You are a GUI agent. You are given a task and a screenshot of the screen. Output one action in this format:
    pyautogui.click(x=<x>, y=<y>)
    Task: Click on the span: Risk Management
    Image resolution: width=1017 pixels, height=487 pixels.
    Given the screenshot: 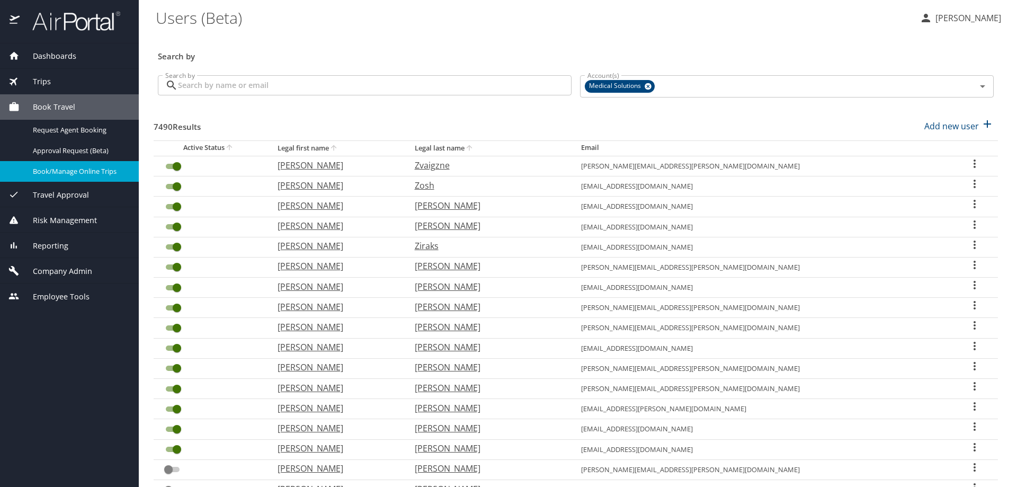 What is the action you would take?
    pyautogui.click(x=58, y=220)
    